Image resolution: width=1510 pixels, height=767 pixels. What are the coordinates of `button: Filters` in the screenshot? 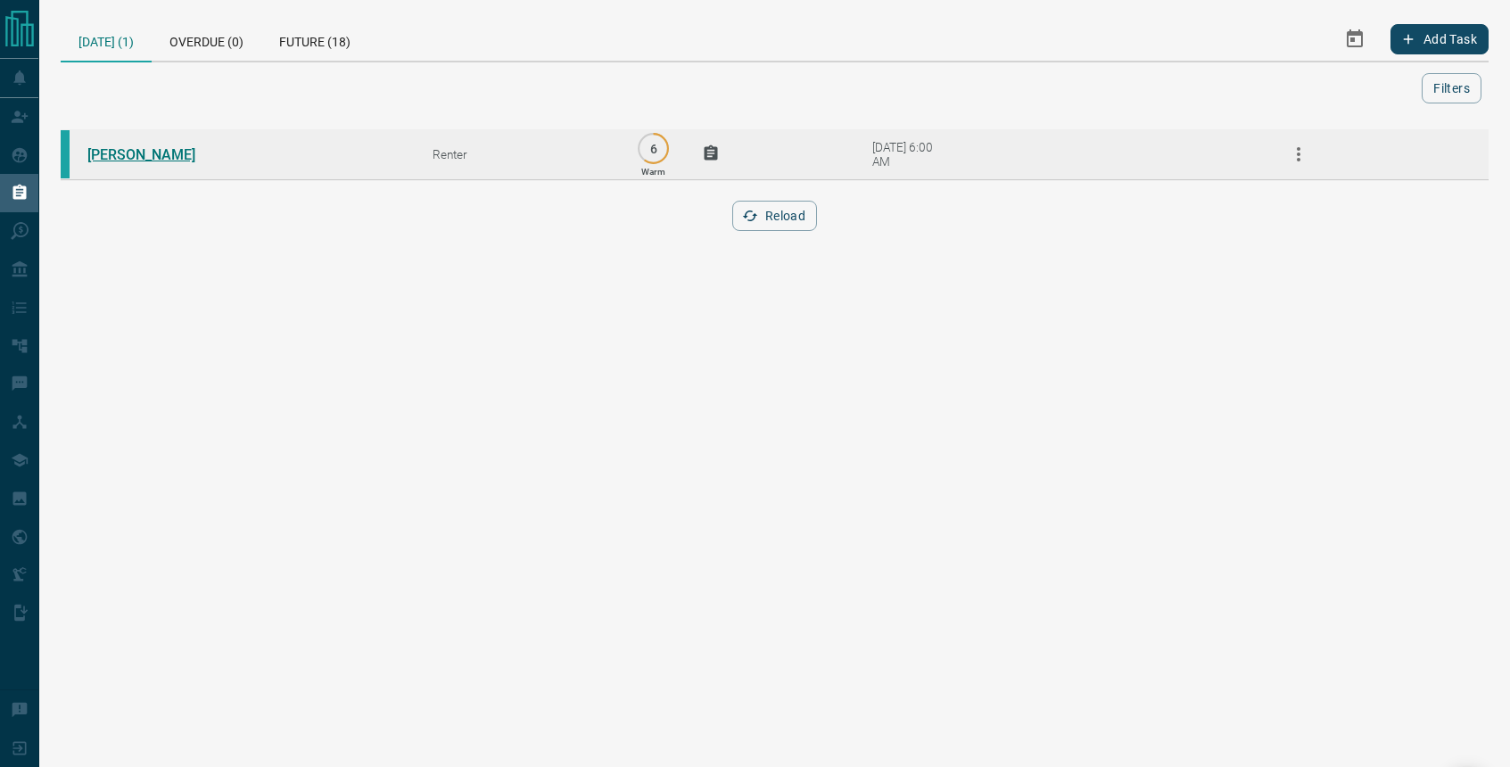 It's located at (1451, 88).